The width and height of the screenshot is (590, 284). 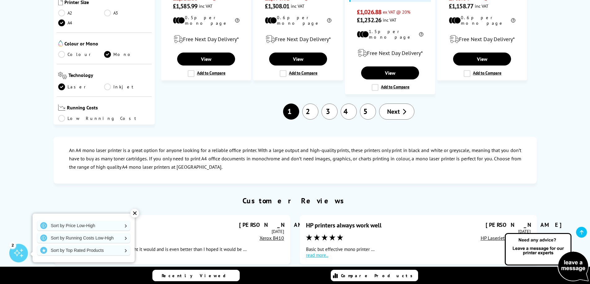 What do you see at coordinates (185, 6) in the screenshot?
I see `span: £1,585.99` at bounding box center [185, 6].